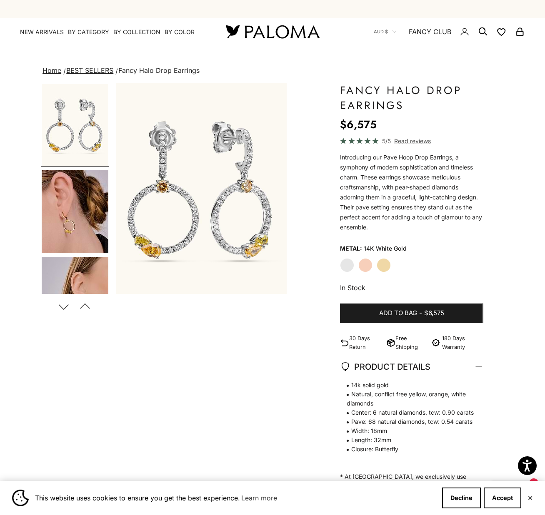  What do you see at coordinates (411, 343) in the screenshot?
I see `p: Free Shipping` at bounding box center [411, 343].